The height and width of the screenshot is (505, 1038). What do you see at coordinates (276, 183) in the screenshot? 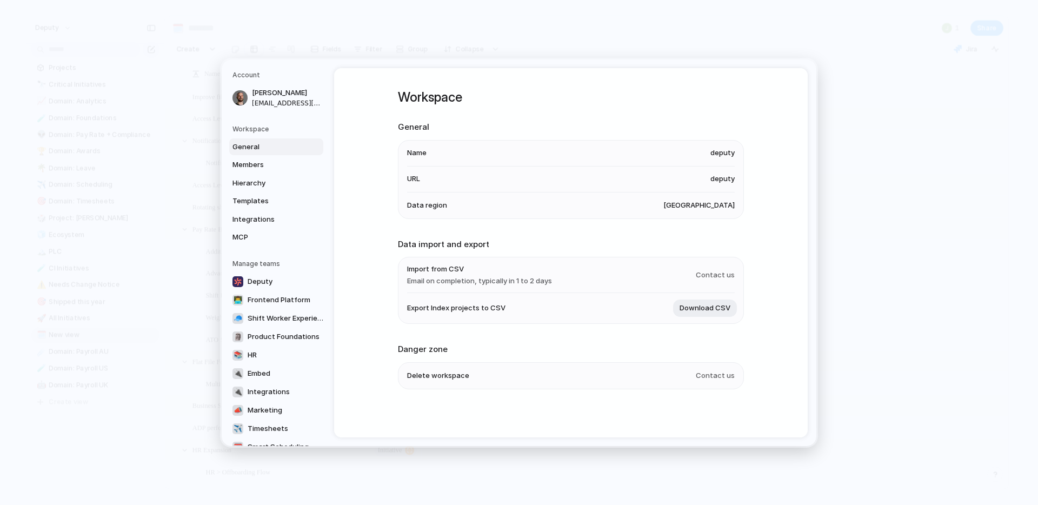
I see `a: Hierarchy` at bounding box center [276, 183].